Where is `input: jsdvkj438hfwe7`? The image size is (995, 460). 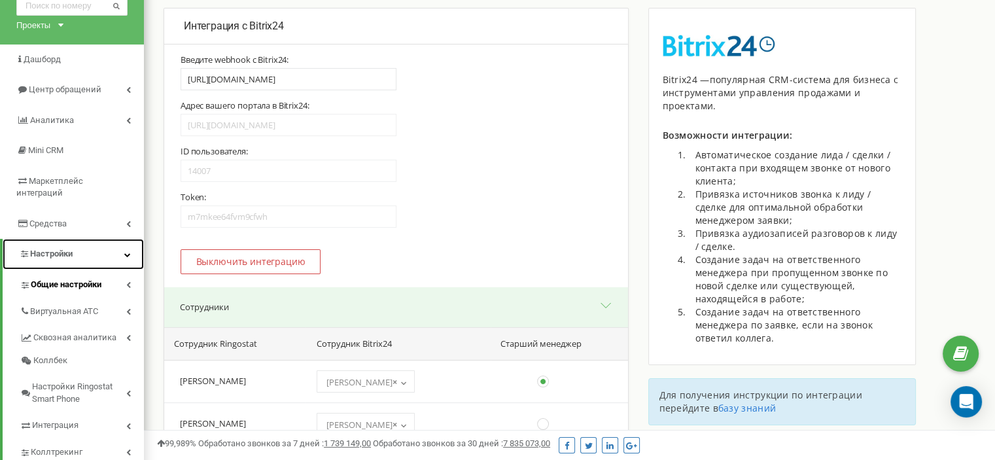
input: jsdvkj438hfwe7 is located at coordinates (289, 217).